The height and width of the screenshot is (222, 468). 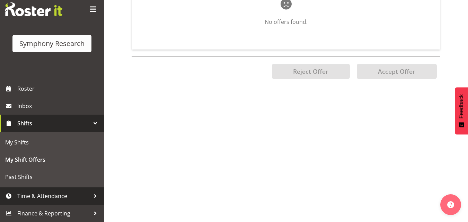 What do you see at coordinates (462, 106) in the screenshot?
I see `span: Feedback` at bounding box center [462, 106].